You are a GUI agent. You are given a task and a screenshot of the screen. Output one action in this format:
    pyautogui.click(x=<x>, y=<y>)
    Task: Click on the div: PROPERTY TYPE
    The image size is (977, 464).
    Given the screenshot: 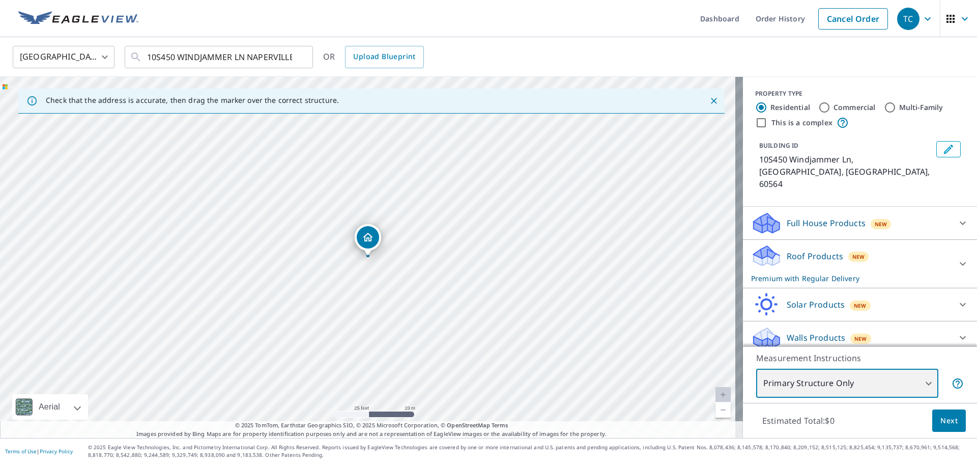 What is the action you would take?
    pyautogui.click(x=860, y=94)
    